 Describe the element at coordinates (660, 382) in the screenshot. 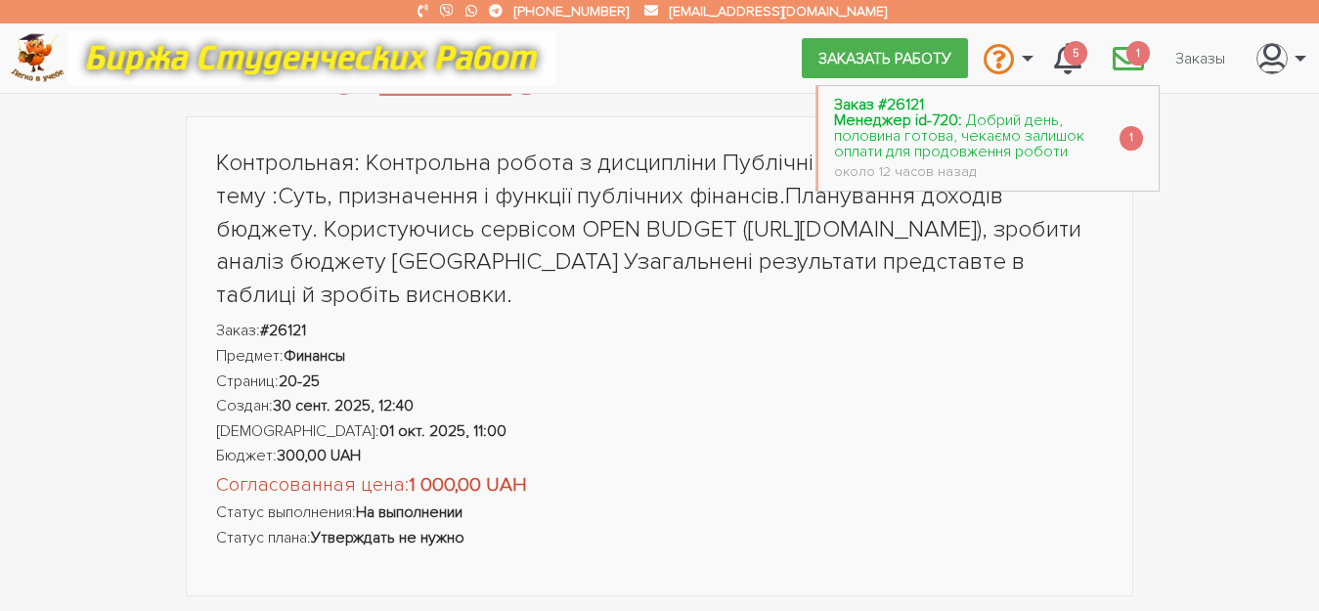

I see `li: Страниц:` at that location.